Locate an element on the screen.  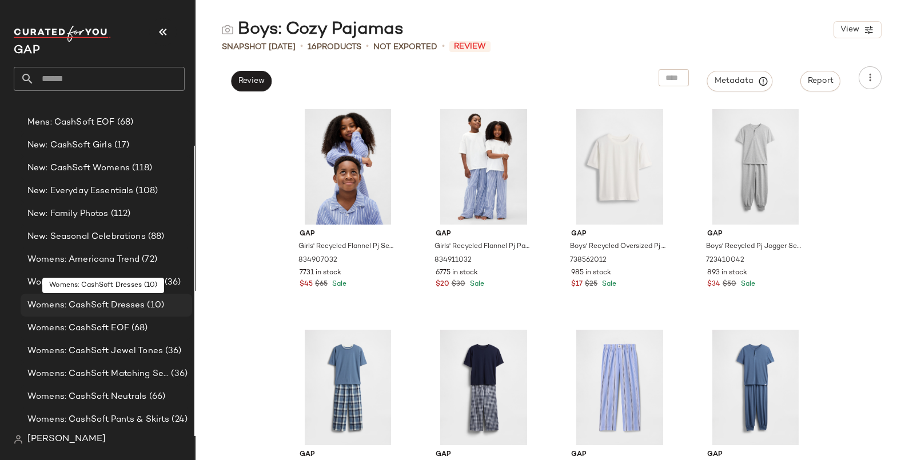
span: 985 in stock is located at coordinates (591, 273).